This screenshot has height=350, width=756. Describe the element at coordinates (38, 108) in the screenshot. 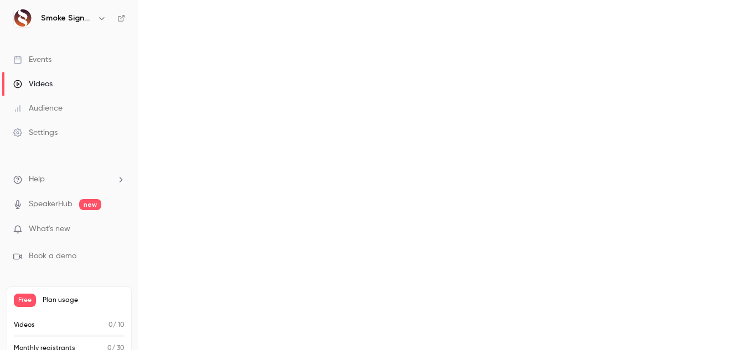

I see `div: Audience` at that location.